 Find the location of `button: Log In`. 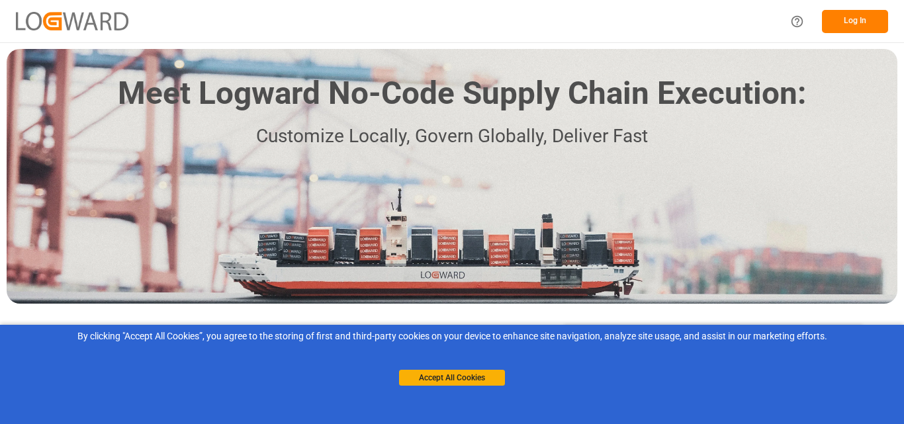

button: Log In is located at coordinates (855, 21).